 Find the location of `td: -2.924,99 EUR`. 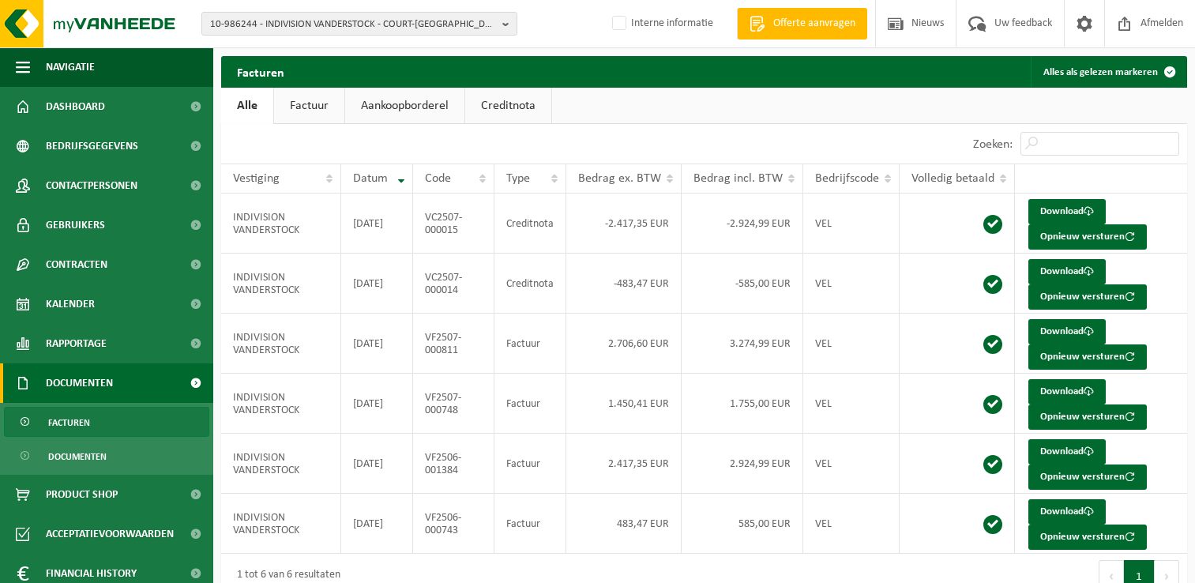

td: -2.924,99 EUR is located at coordinates (742, 223).